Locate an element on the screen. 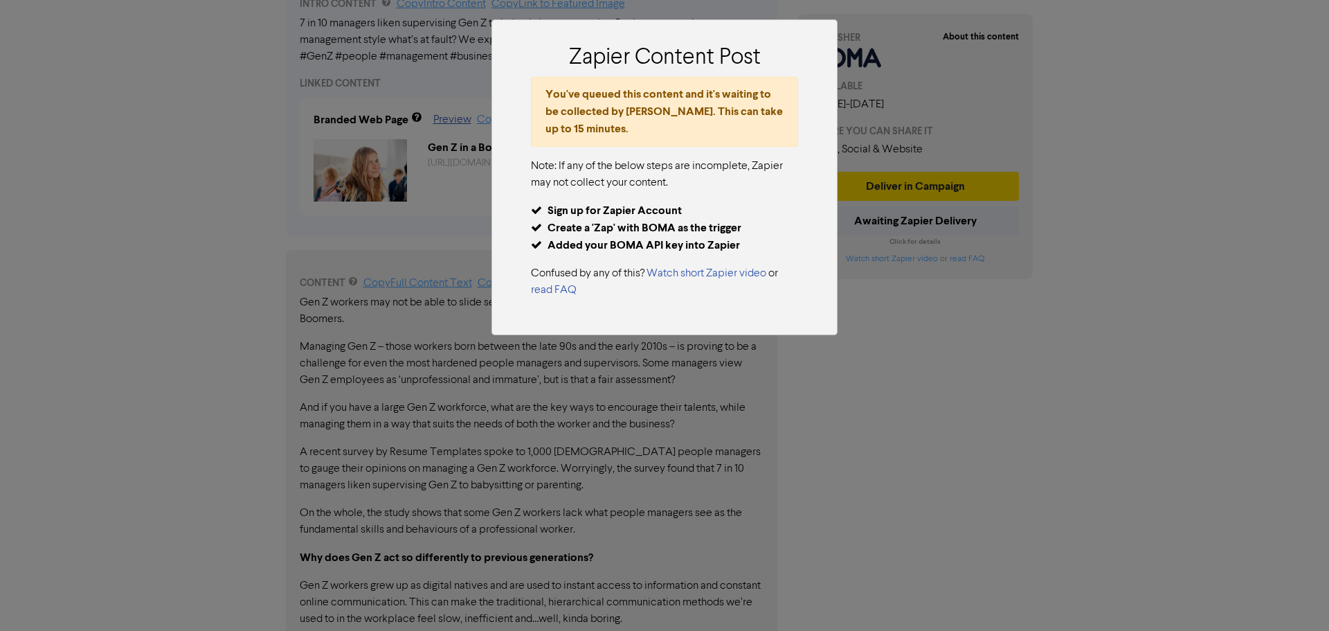 Image resolution: width=1329 pixels, height=631 pixels. p: Note: If any of the below steps are incomplete, Zapier may not collect your content. is located at coordinates (665, 174).